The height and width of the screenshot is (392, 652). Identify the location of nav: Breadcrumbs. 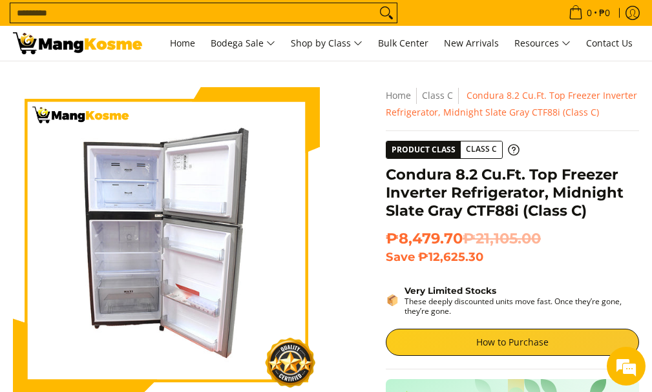
(512, 104).